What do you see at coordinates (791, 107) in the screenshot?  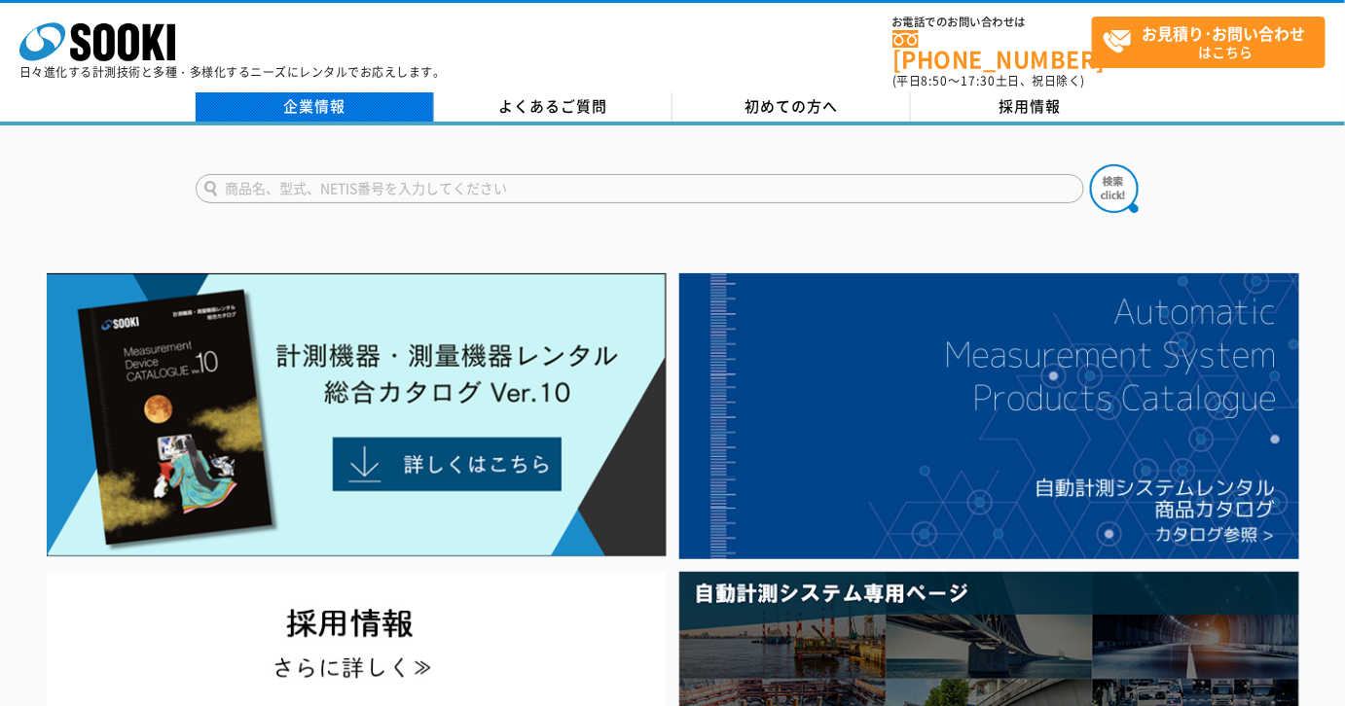 I see `a: 初めての方へ` at bounding box center [791, 107].